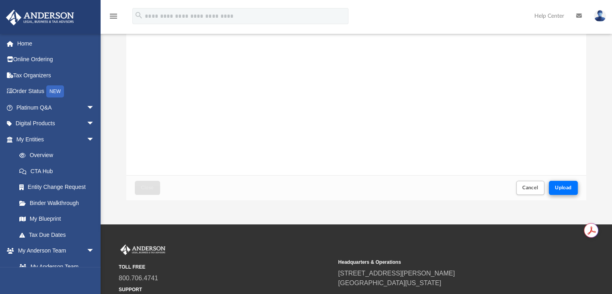  What do you see at coordinates (56, 43) in the screenshot?
I see `a: Home` at bounding box center [56, 43].